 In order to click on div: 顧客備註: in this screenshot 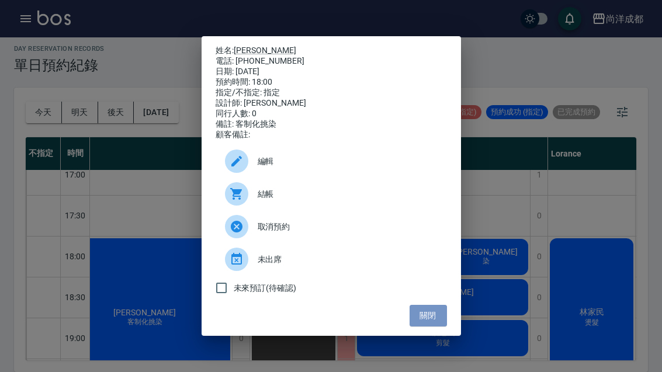, I will do `click(331, 135)`.